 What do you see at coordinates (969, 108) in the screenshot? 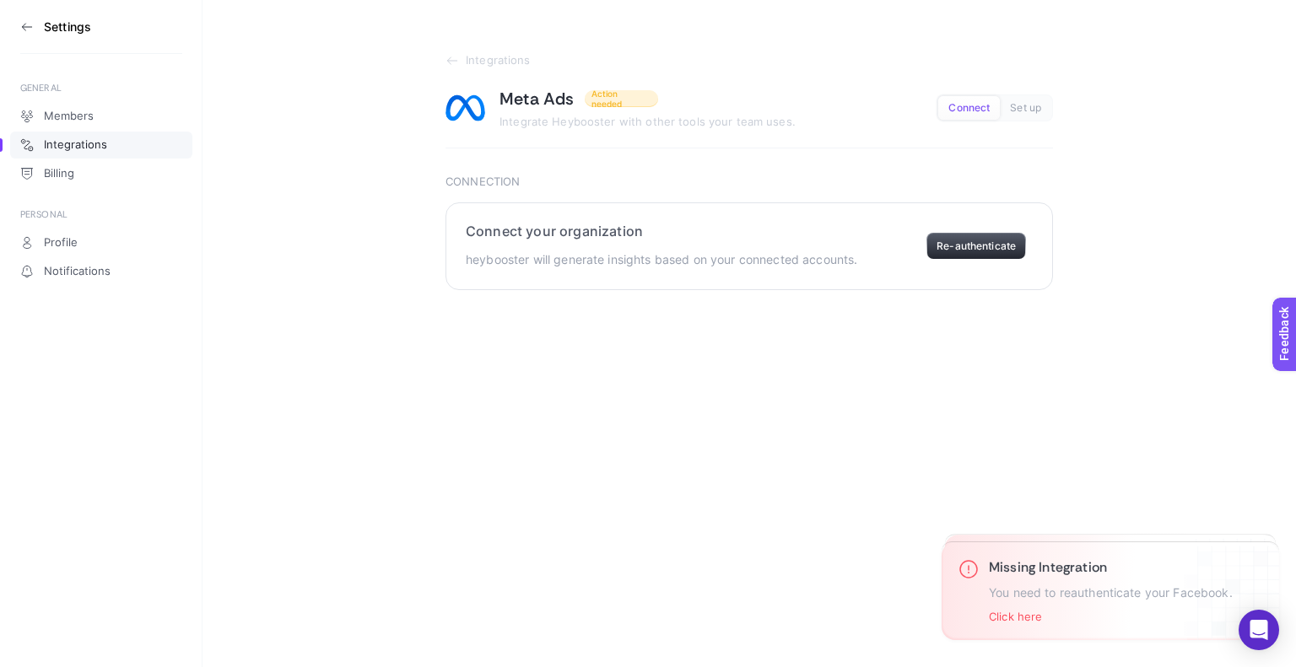
I see `span: Connect` at bounding box center [969, 108].